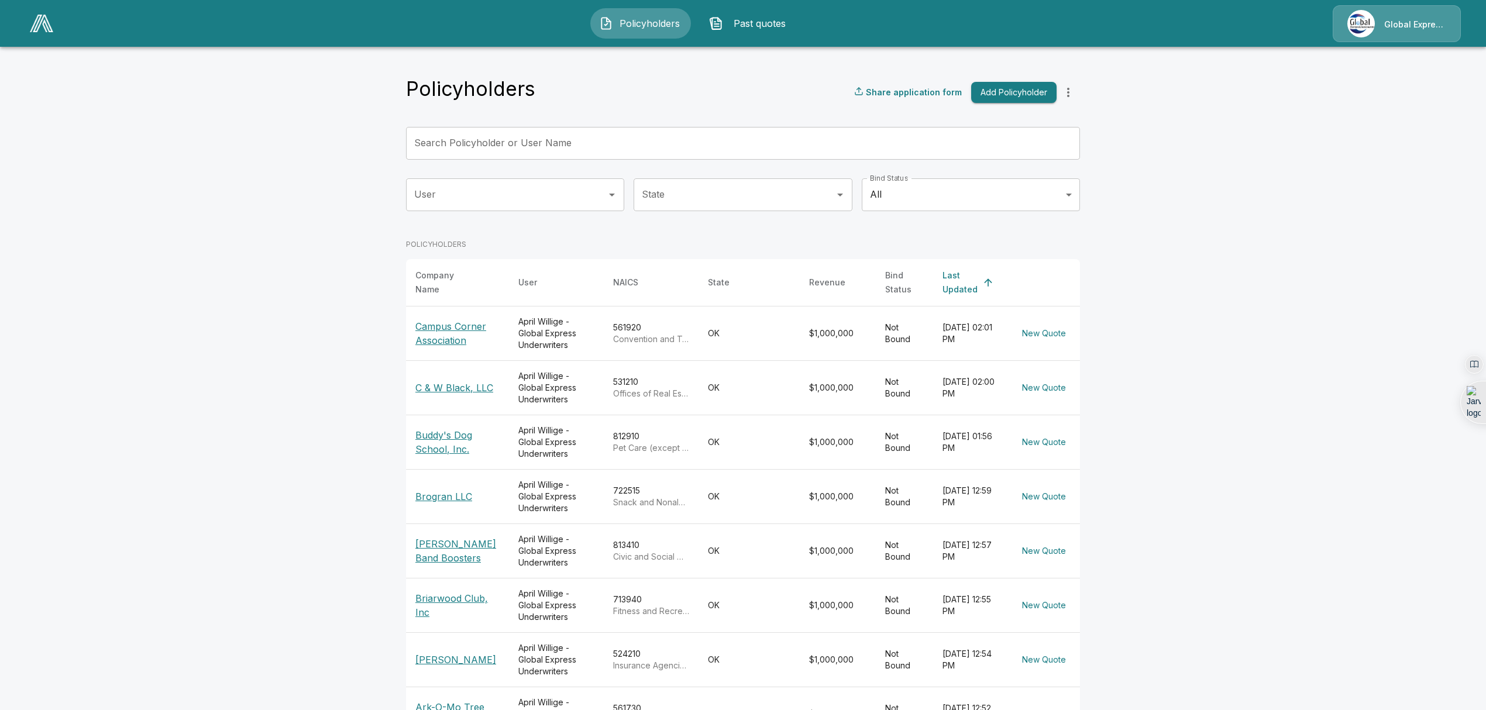 The image size is (1486, 710). What do you see at coordinates (640, 23) in the screenshot?
I see `a: Policyholders IconPolicyholders` at bounding box center [640, 23].